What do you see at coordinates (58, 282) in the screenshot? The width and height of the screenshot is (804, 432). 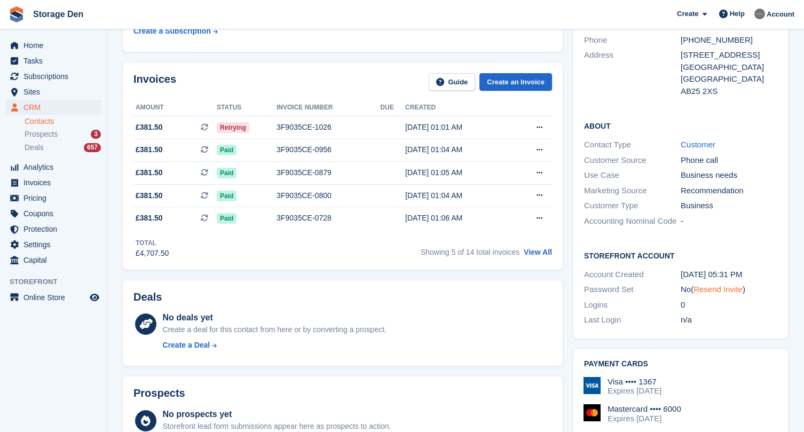 I see `span: Storefront` at bounding box center [58, 282].